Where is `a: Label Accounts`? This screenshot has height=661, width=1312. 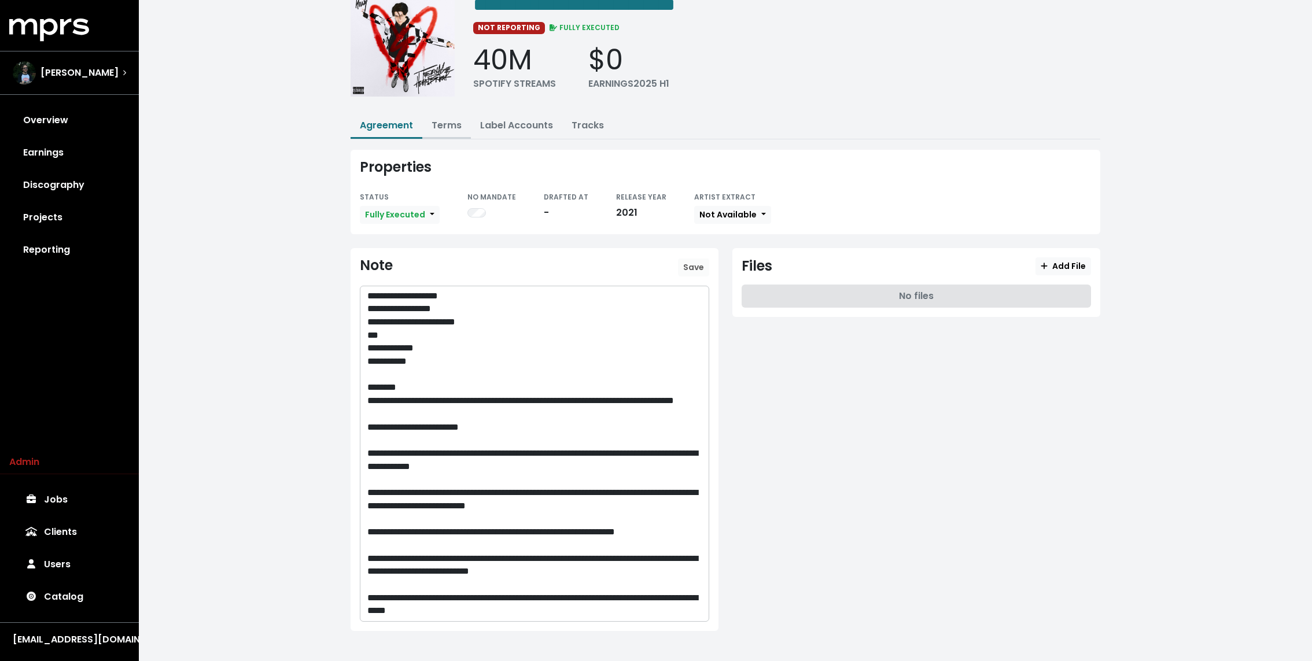
a: Label Accounts is located at coordinates (517, 125).